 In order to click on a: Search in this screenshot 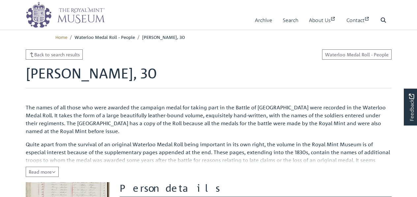, I will do `click(290, 20)`.